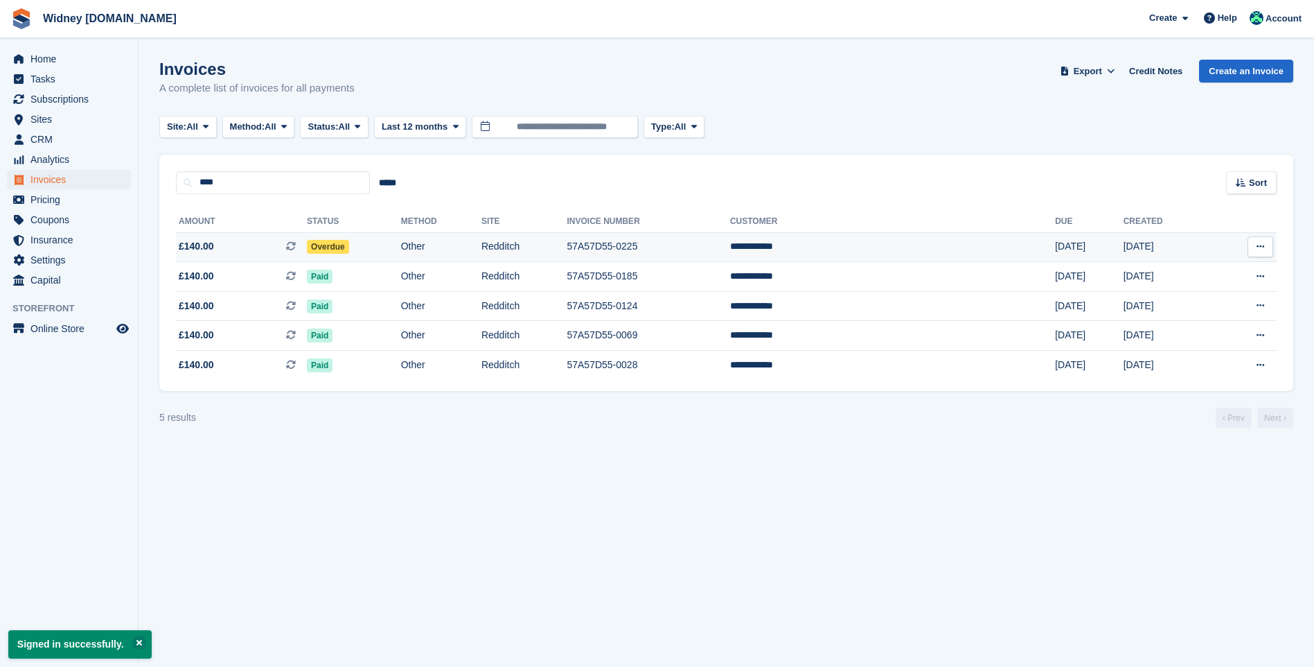  What do you see at coordinates (1258, 183) in the screenshot?
I see `span: Sort` at bounding box center [1258, 183].